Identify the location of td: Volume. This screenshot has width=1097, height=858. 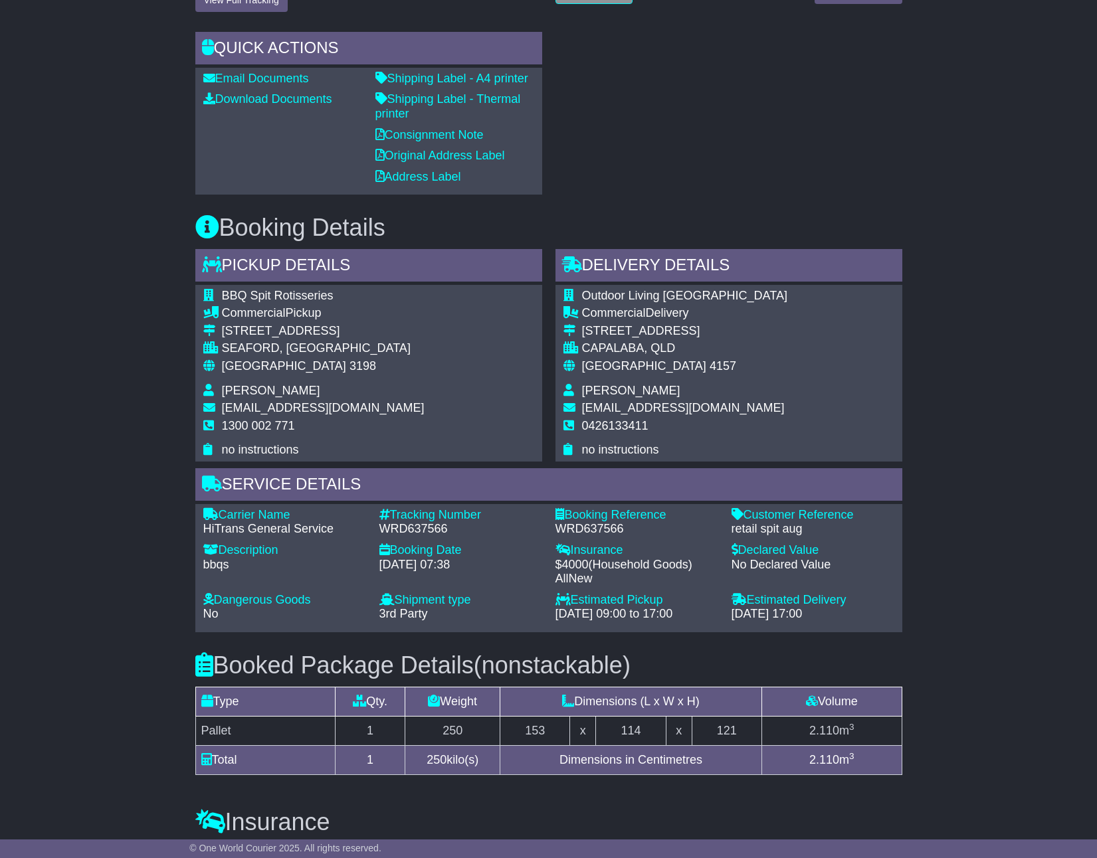
(831, 701).